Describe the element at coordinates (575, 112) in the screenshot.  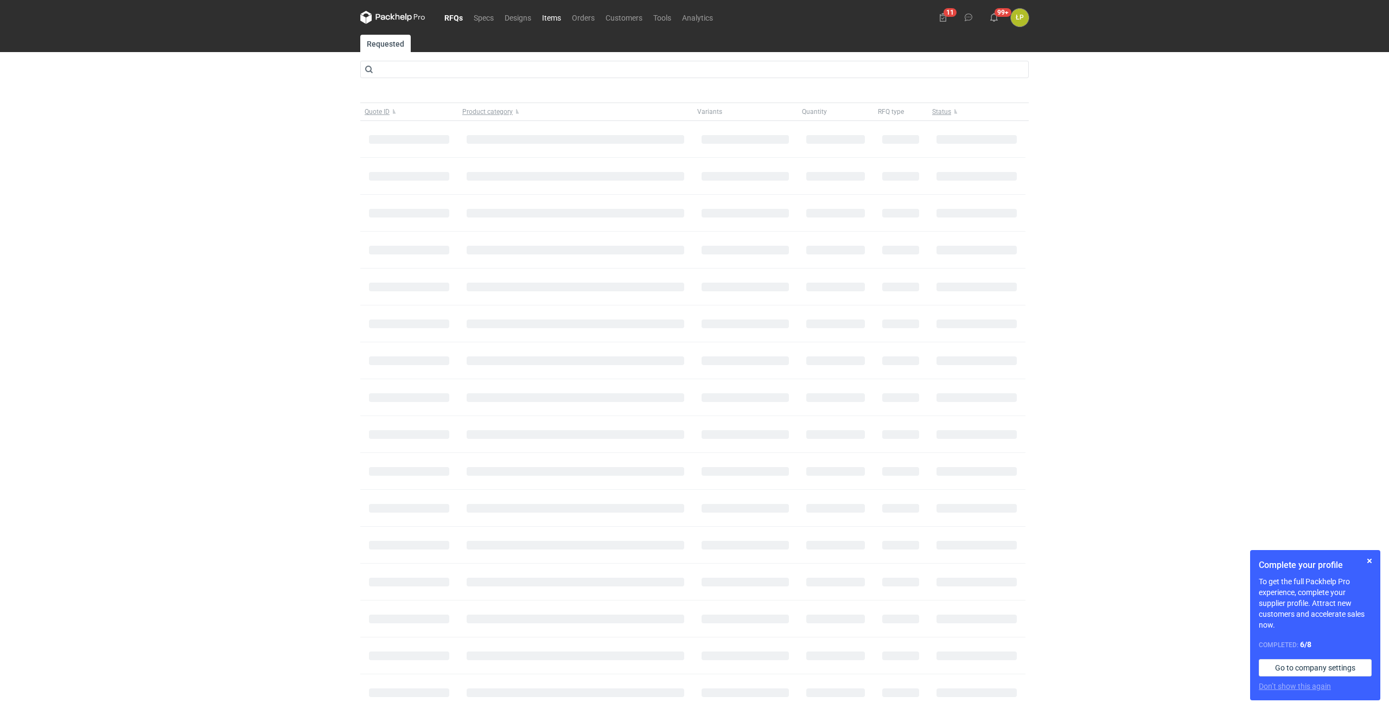
I see `button: Product category` at that location.